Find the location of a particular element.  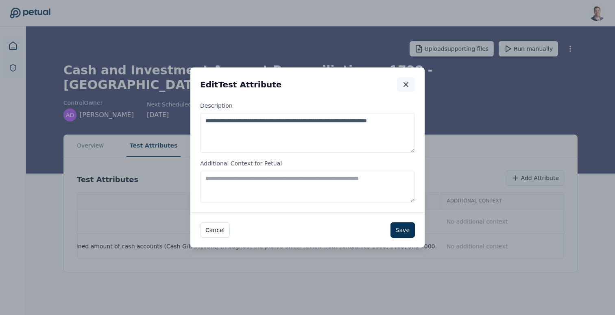

button: Save is located at coordinates (403, 230).